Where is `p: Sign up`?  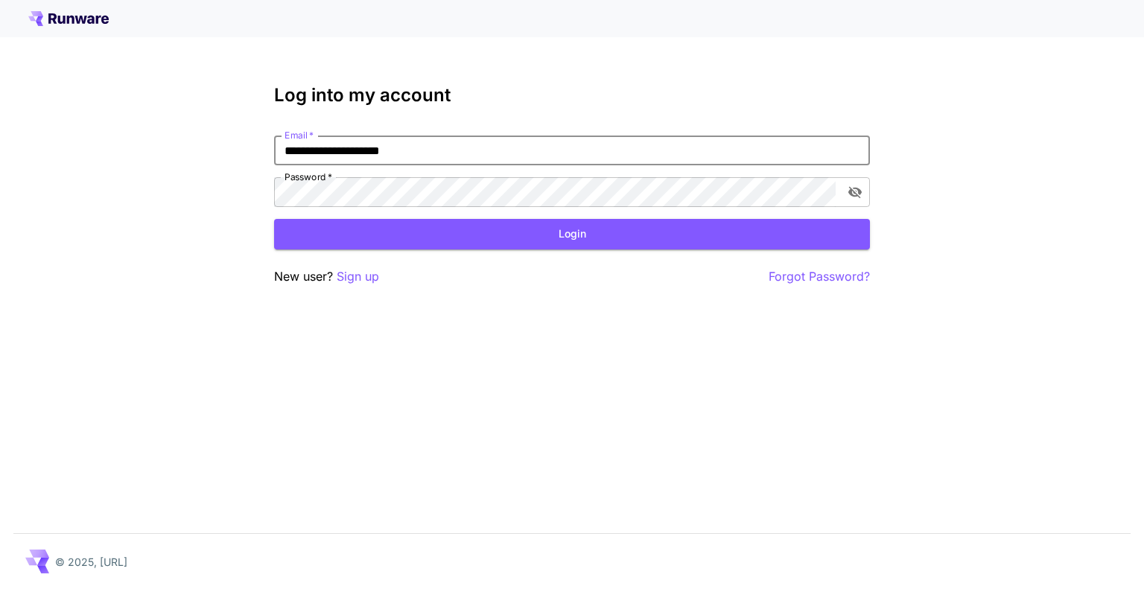 p: Sign up is located at coordinates (358, 276).